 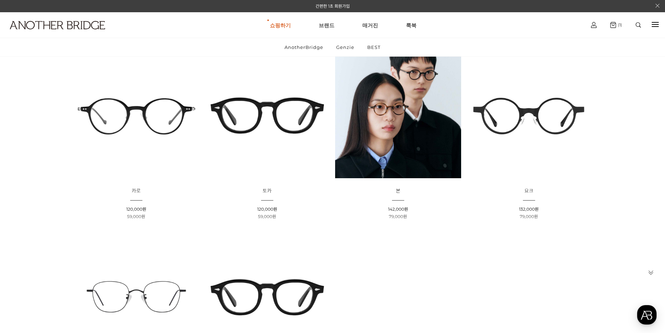 I want to click on span: 본, so click(x=398, y=191).